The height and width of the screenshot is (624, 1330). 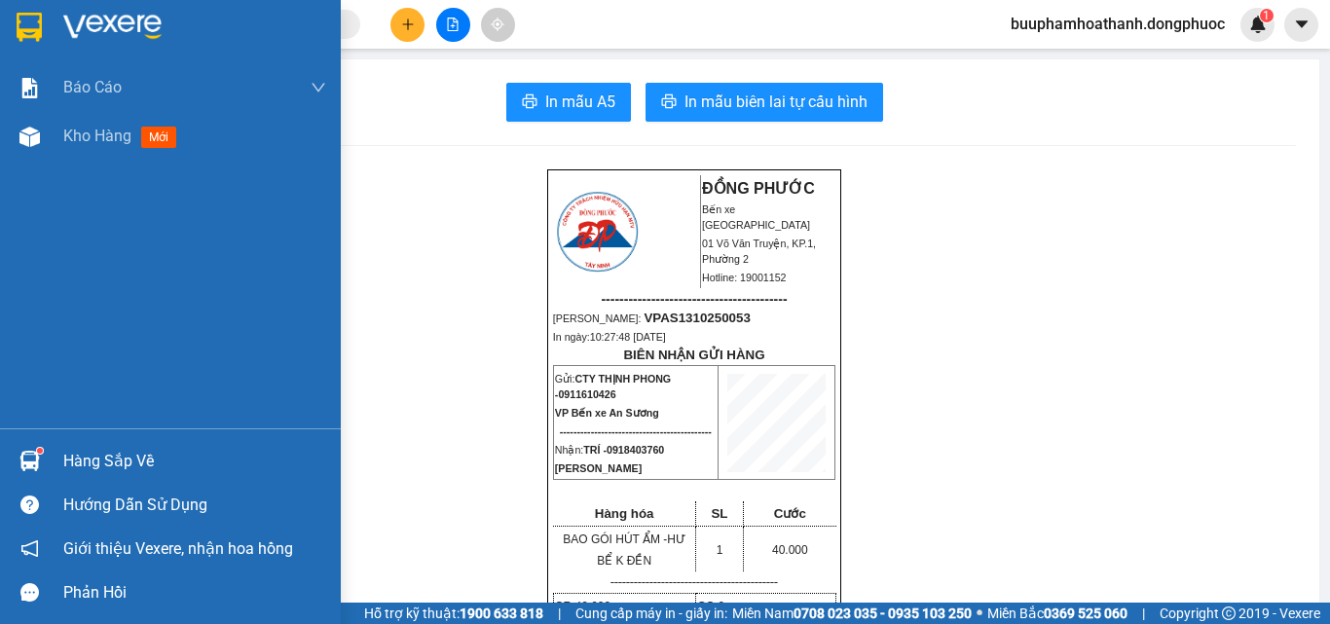 What do you see at coordinates (195, 462) in the screenshot?
I see `div: Hàng sắp về` at bounding box center [195, 462].